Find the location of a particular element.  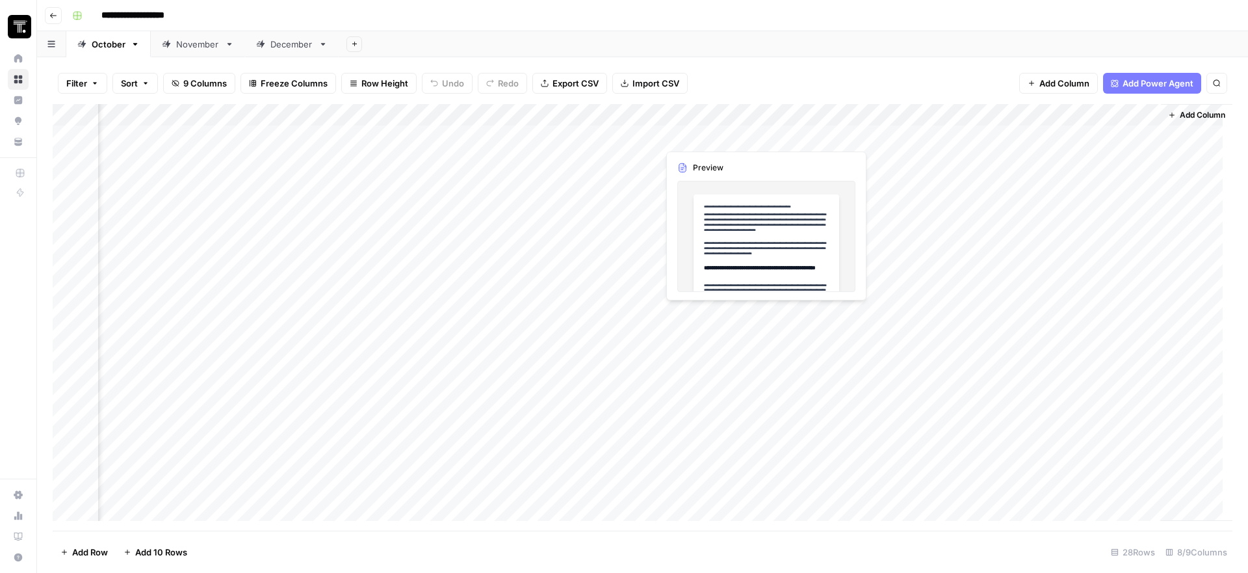

span: Undo is located at coordinates (453, 83).